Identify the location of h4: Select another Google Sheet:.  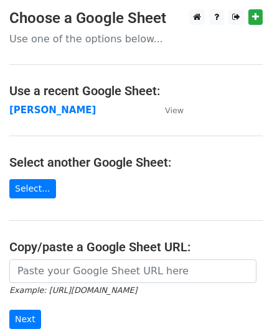
(135, 162).